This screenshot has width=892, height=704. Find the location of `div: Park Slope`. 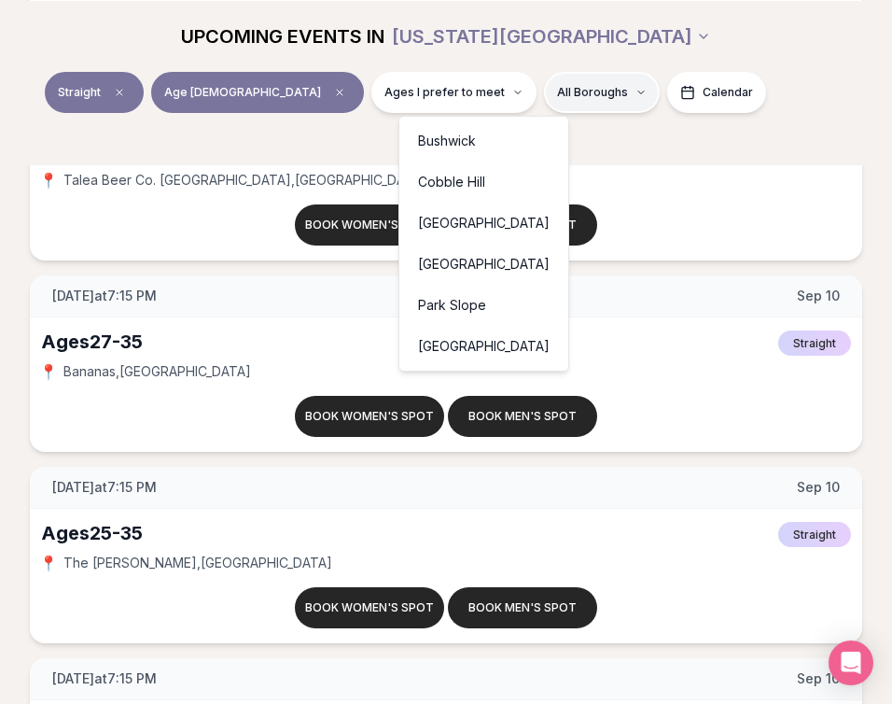

div: Park Slope is located at coordinates (483, 305).